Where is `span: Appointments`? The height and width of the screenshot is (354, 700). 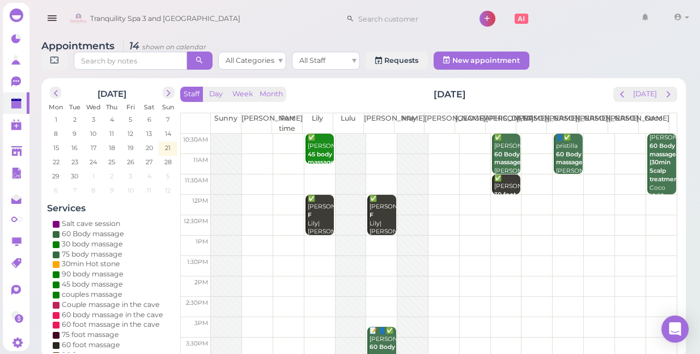
span: Appointments is located at coordinates (79, 45).